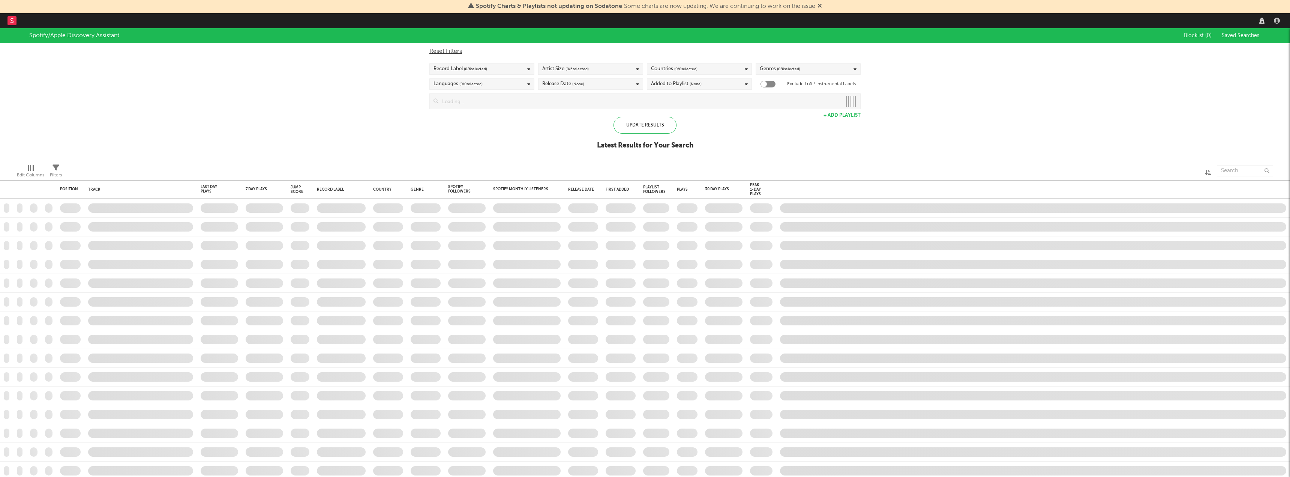 This screenshot has width=1290, height=477. What do you see at coordinates (139, 189) in the screenshot?
I see `div: Track` at bounding box center [139, 189].